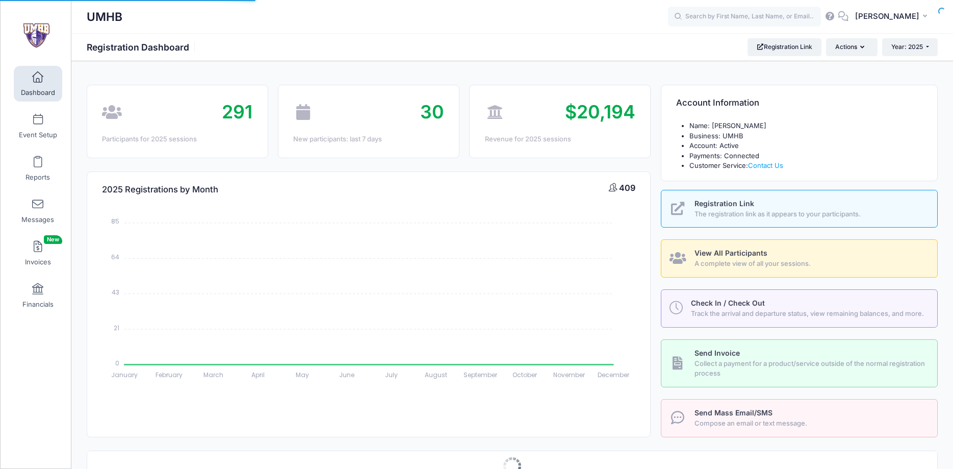  Describe the element at coordinates (302, 374) in the screenshot. I see `tspan: May` at that location.